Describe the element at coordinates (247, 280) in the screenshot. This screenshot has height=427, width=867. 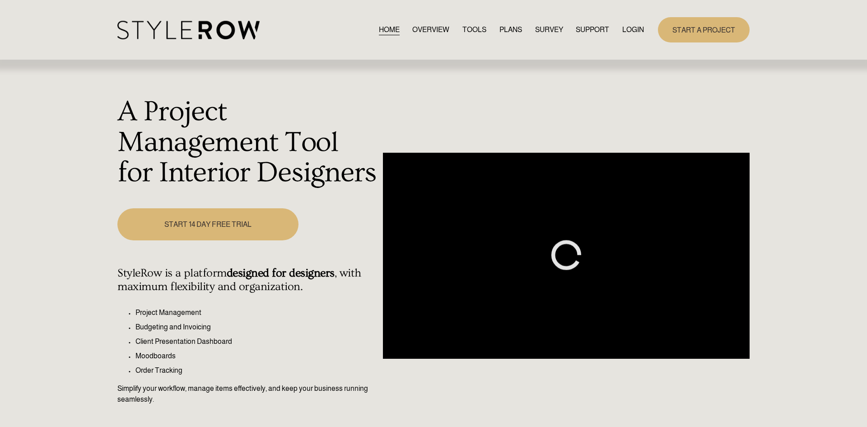
I see `h4: StyleRow is a platform , with maximum flexibility and organization.` at that location.